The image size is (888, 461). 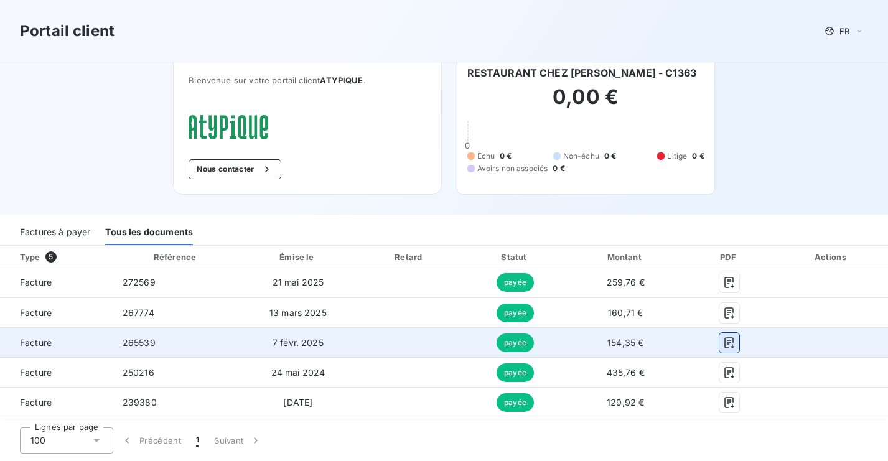 I want to click on div: Retard, so click(x=409, y=257).